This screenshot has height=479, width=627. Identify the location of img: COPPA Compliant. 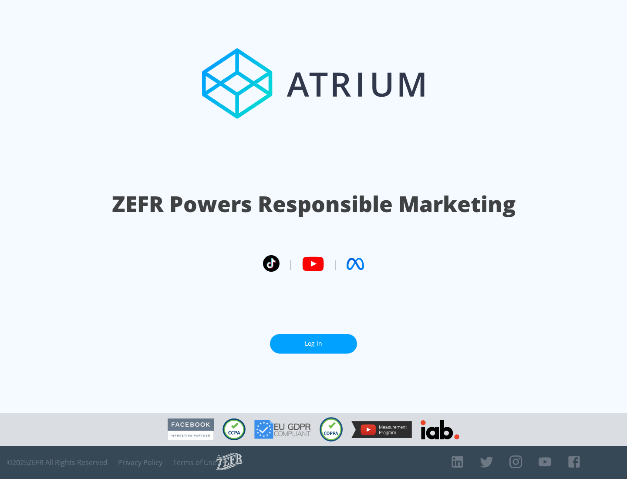
(331, 429).